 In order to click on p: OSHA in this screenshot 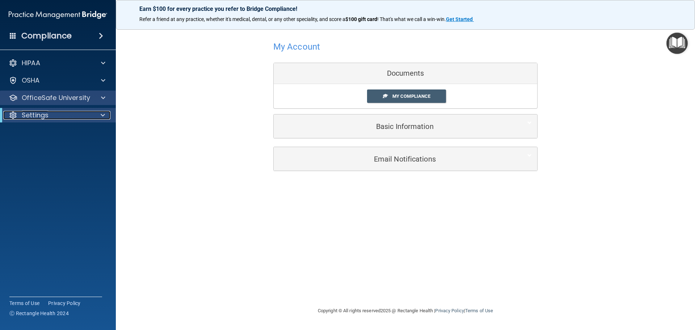, I will do `click(31, 80)`.